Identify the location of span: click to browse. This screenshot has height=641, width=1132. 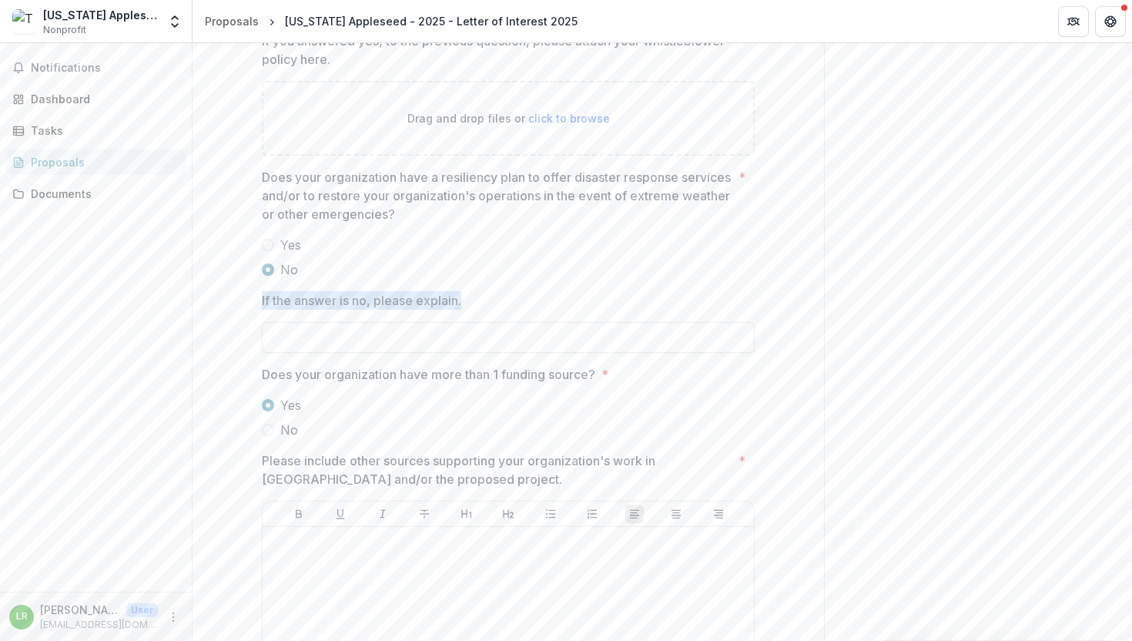
(569, 118).